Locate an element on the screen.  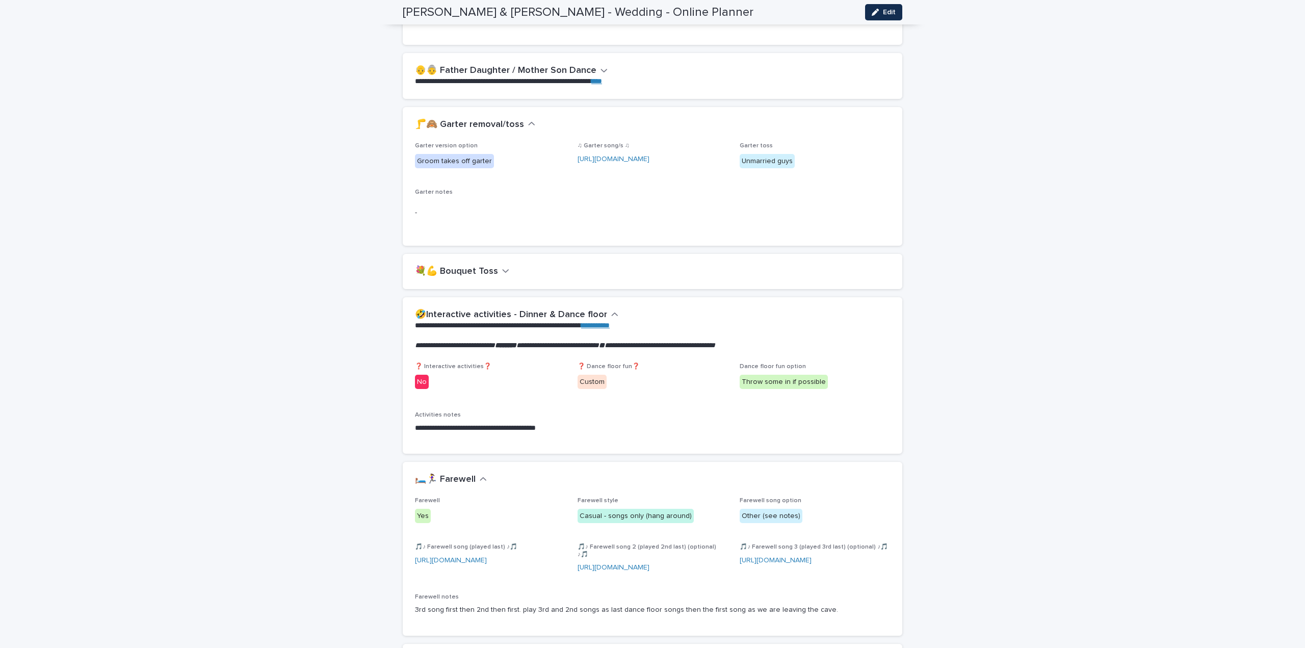
button: 🛏️🏃‍♀️ Farewell is located at coordinates (451, 480).